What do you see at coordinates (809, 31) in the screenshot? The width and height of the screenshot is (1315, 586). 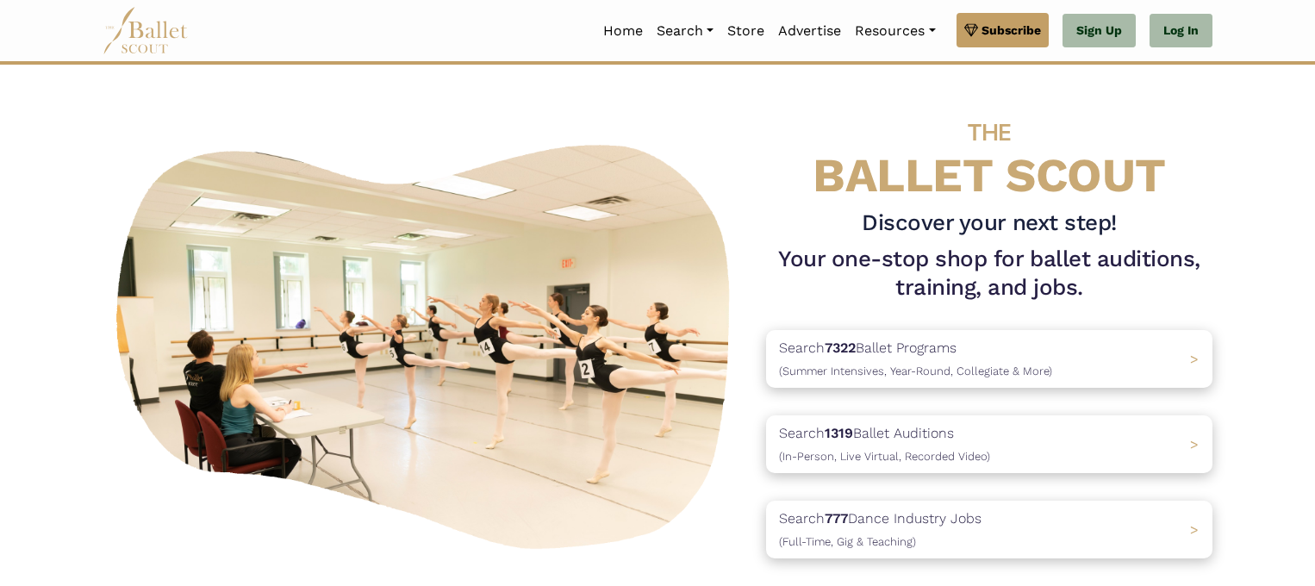 I see `a: Advertise` at bounding box center [809, 31].